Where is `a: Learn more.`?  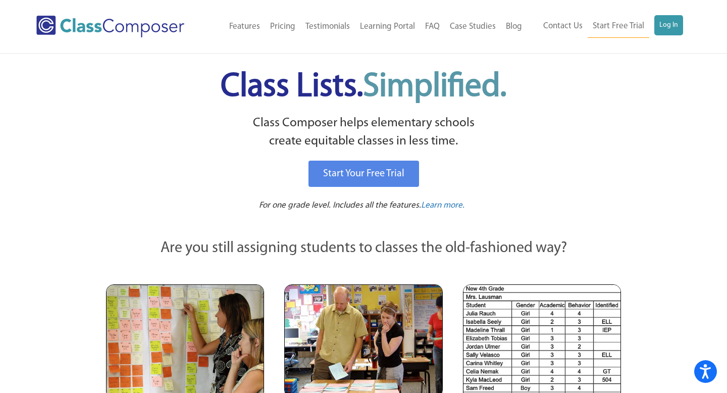
a: Learn more. is located at coordinates (443, 206).